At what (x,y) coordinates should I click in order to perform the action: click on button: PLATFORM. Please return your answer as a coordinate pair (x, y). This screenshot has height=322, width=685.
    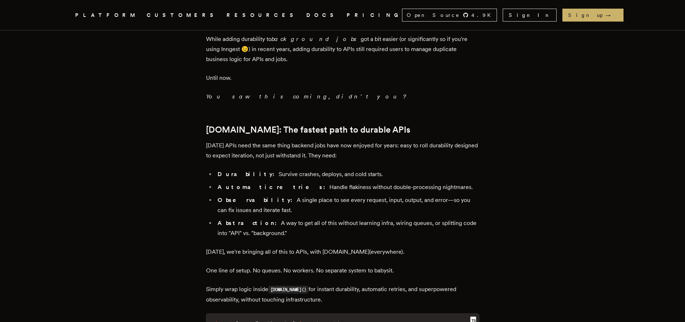
    Looking at the image, I should click on (107, 15).